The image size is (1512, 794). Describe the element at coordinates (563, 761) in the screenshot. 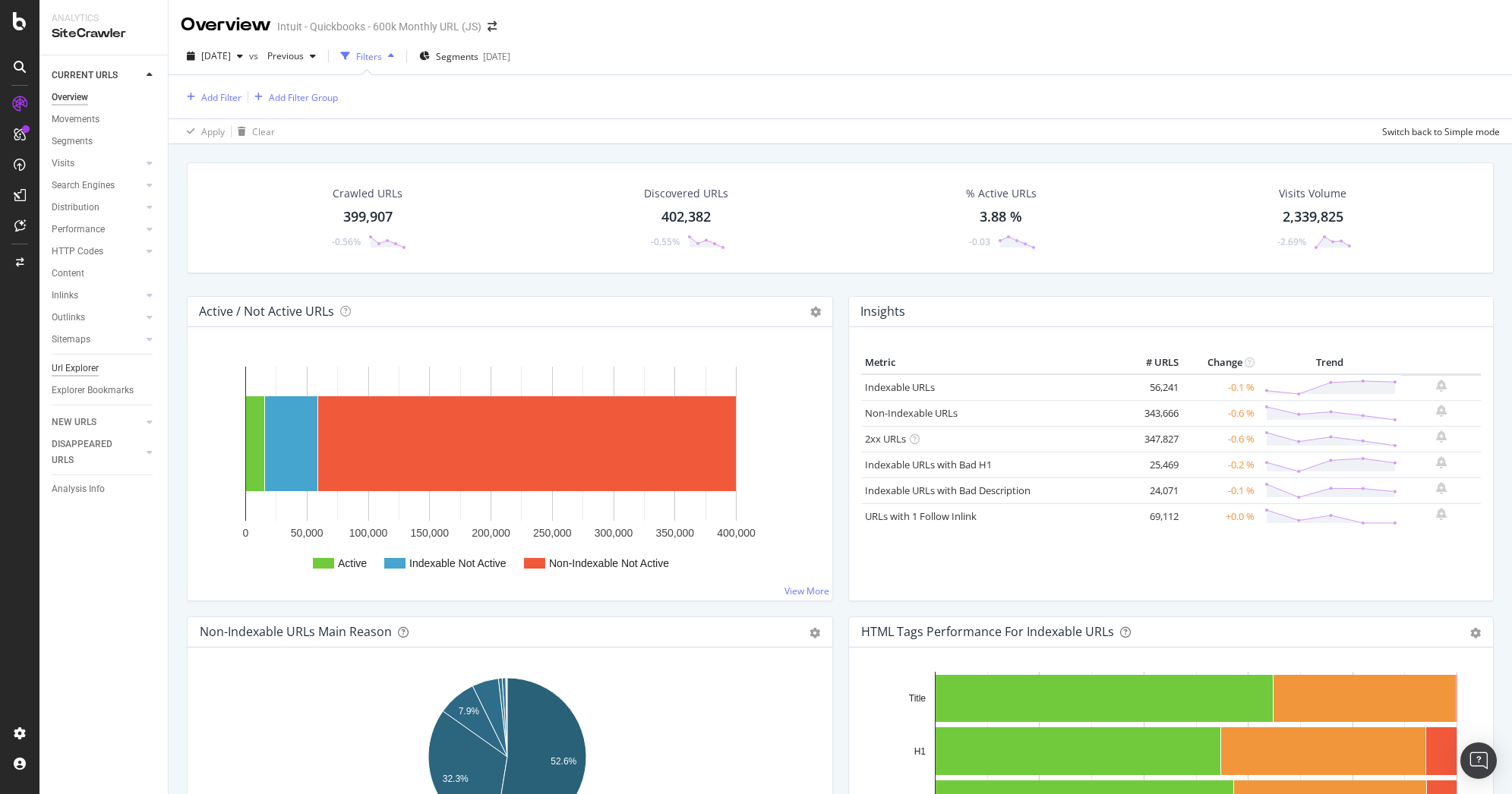

I see `text: 52.6%` at that location.